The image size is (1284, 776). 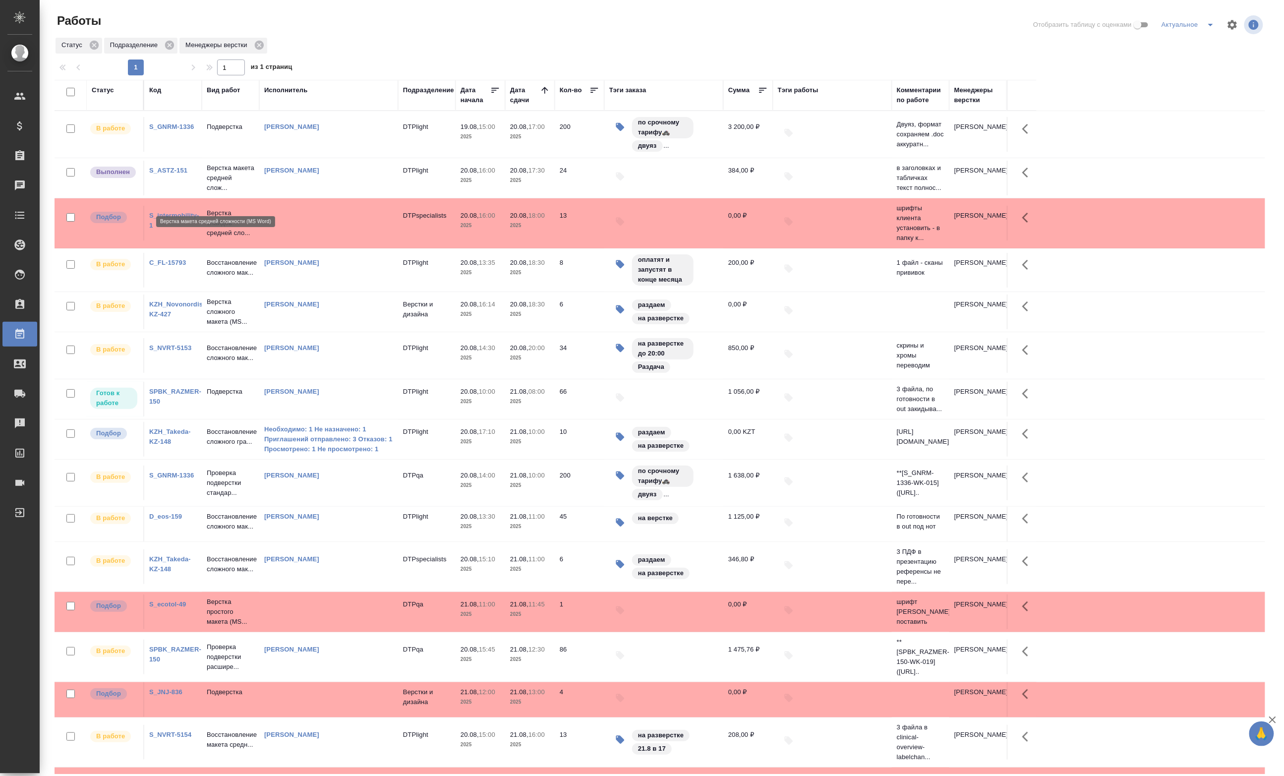 What do you see at coordinates (230, 127) in the screenshot?
I see `p: Подверстка` at bounding box center [230, 127].